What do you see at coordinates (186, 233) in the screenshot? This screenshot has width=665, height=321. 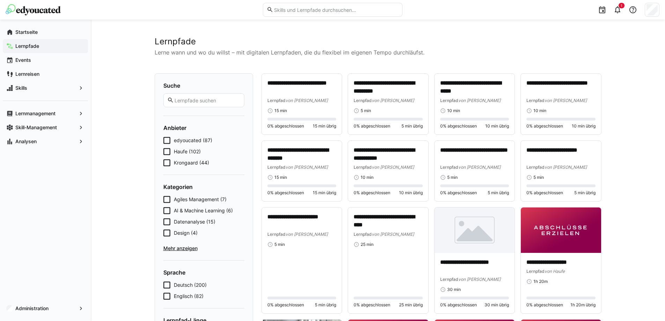 I see `span: Design (4)` at bounding box center [186, 233].